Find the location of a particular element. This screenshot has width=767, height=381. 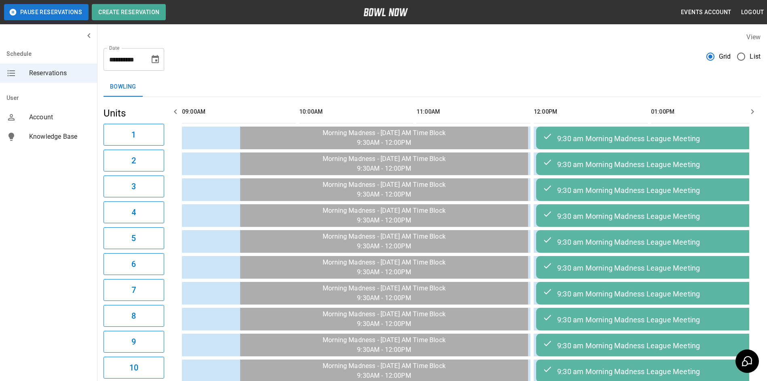

button: Logout is located at coordinates (752, 12).